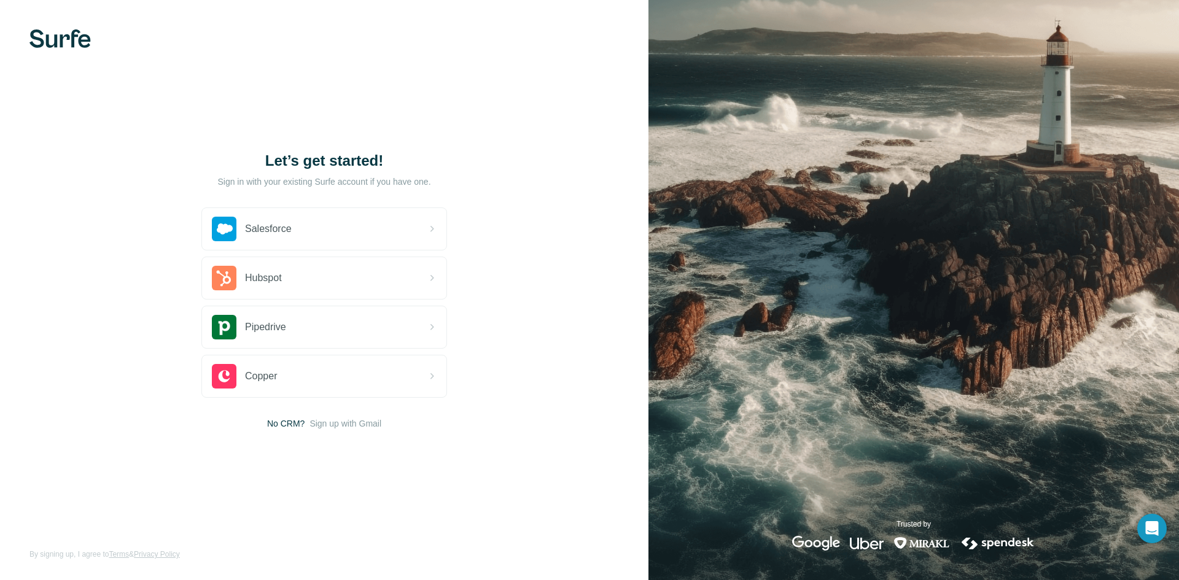 The image size is (1179, 580). I want to click on a: Privacy Policy, so click(157, 555).